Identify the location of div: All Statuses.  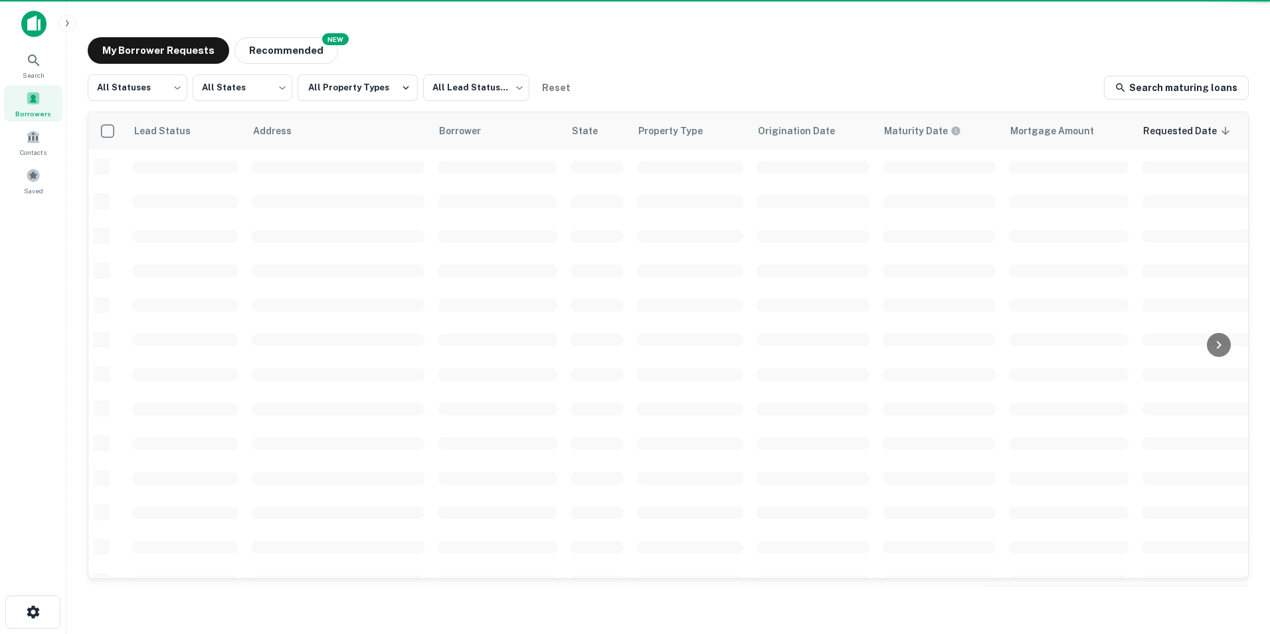
(137, 88).